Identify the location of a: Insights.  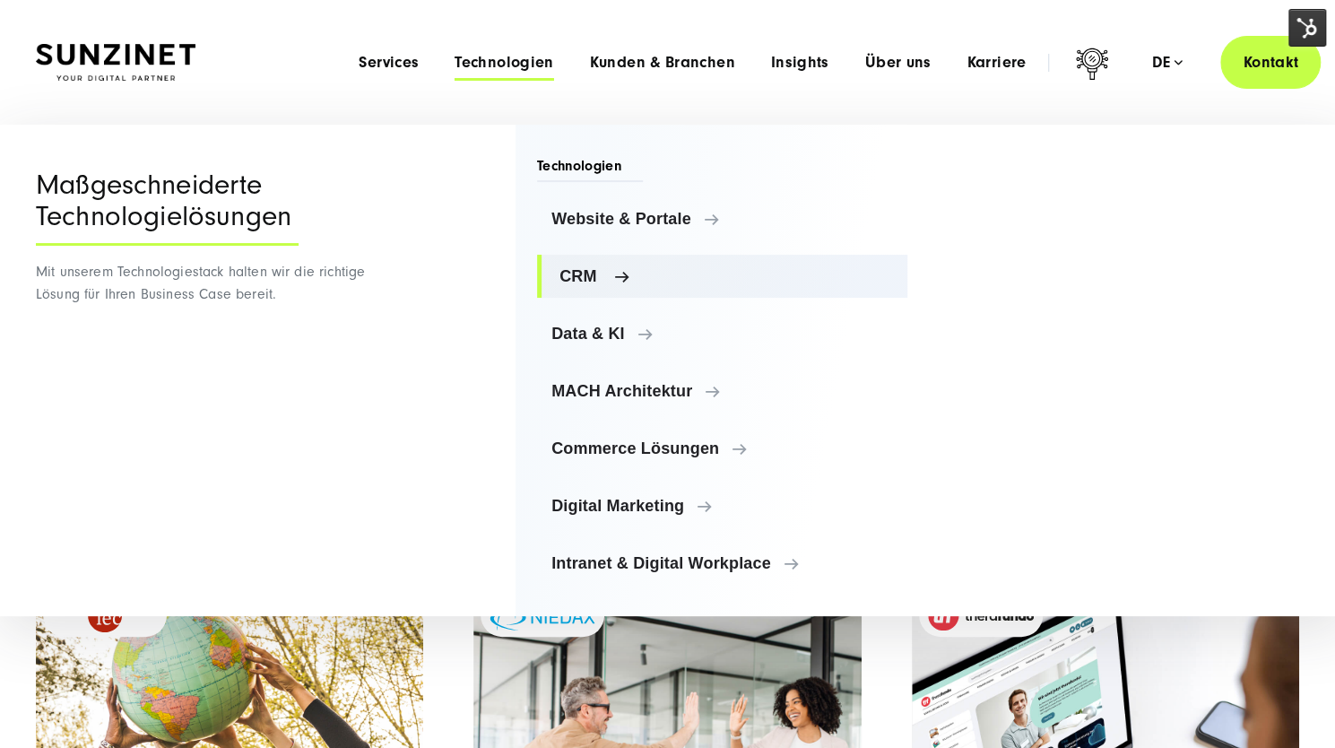
(800, 63).